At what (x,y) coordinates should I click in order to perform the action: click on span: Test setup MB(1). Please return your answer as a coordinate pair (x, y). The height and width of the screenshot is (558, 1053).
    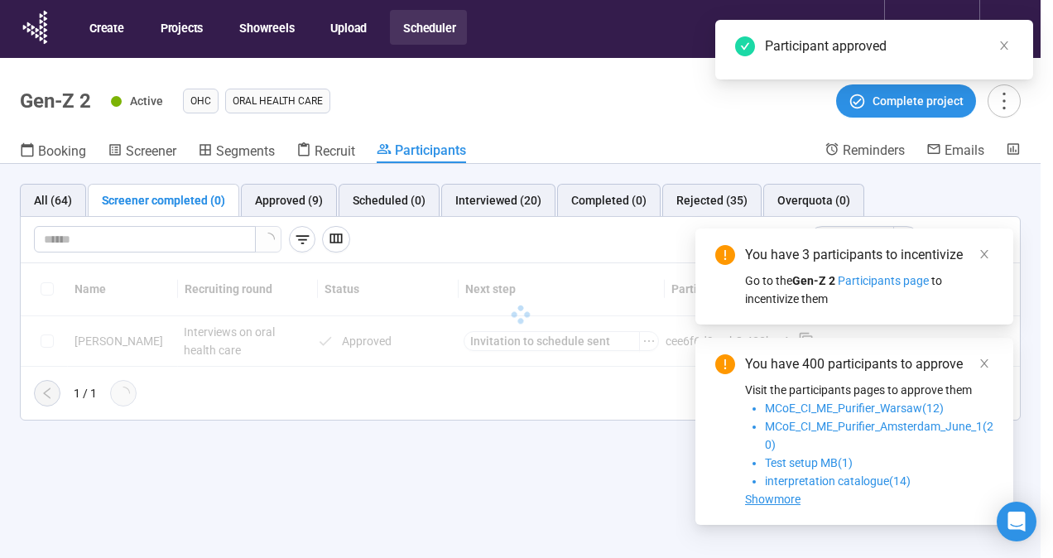
    Looking at the image, I should click on (809, 463).